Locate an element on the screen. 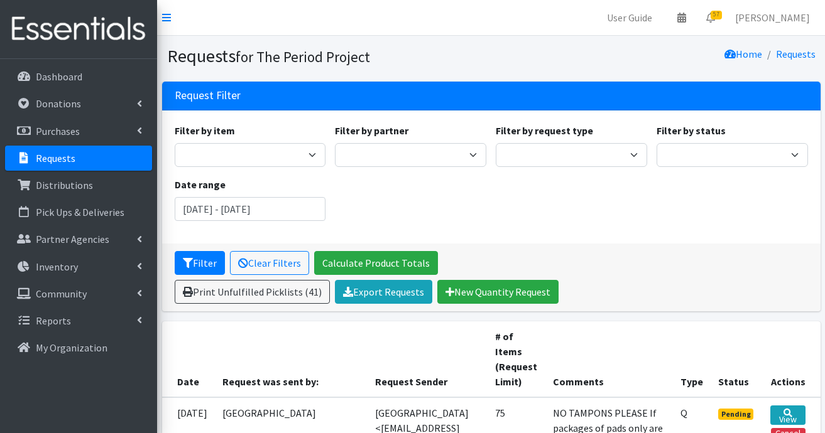 The height and width of the screenshot is (433, 825). a: Reports is located at coordinates (79, 321).